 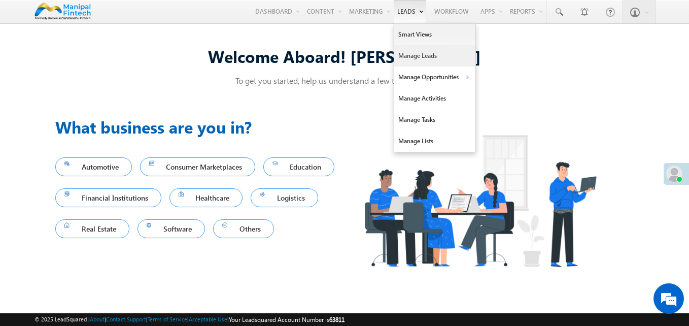 I want to click on a: Acceptable Use, so click(x=208, y=319).